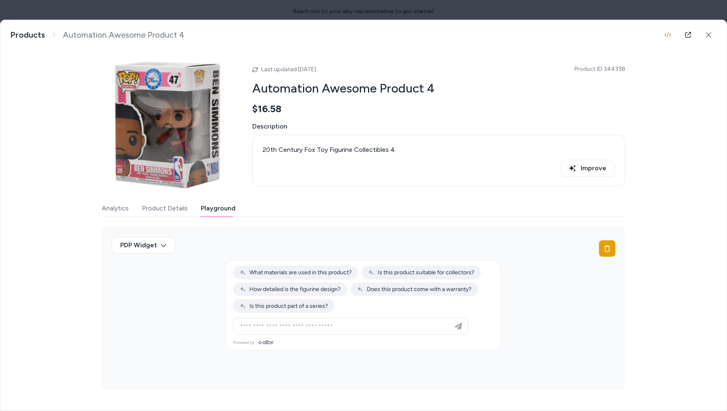 The image size is (727, 411). I want to click on button: Analytics, so click(115, 208).